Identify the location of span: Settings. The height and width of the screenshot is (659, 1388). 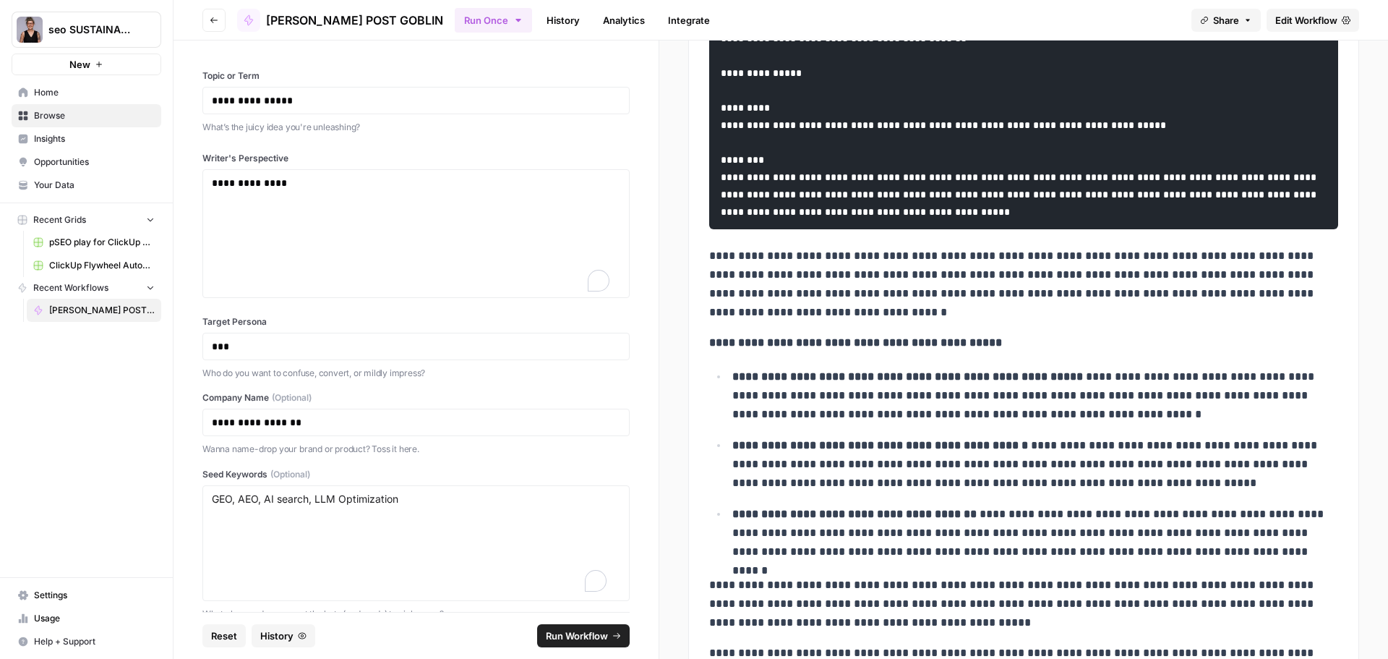
(94, 595).